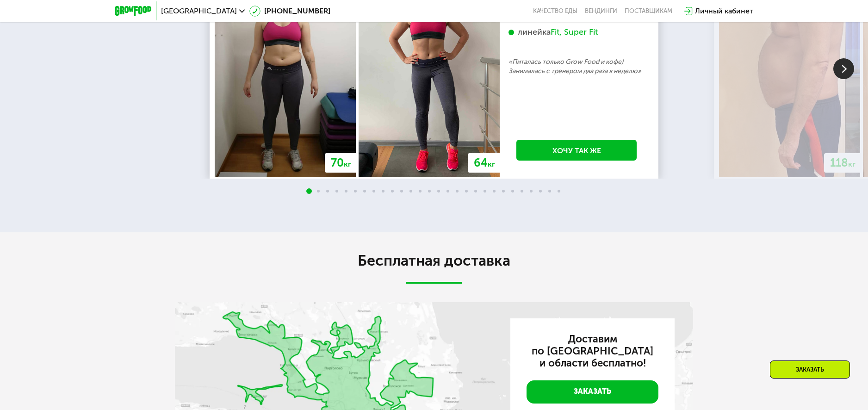  Describe the element at coordinates (843, 68) in the screenshot. I see `img: Slide right` at that location.